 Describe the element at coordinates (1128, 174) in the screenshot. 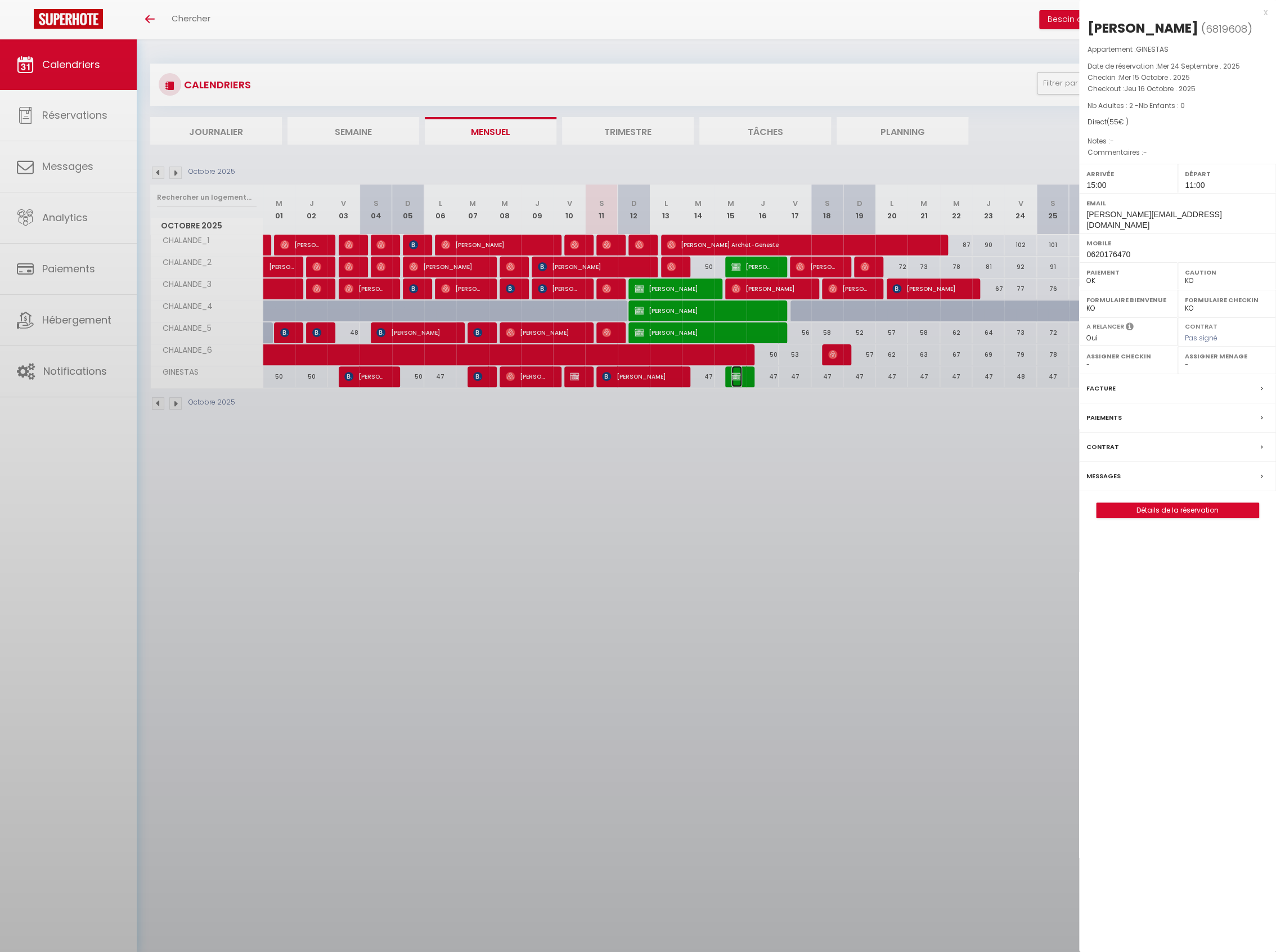

I see `label: Arrivée` at that location.